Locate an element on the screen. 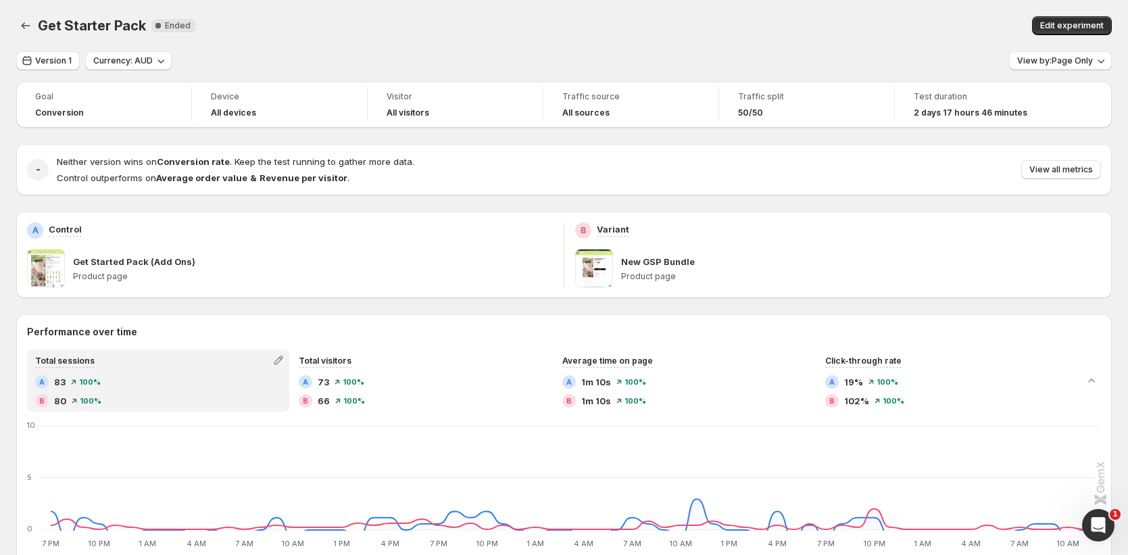 This screenshot has width=1128, height=555. h4: All devices is located at coordinates (233, 113).